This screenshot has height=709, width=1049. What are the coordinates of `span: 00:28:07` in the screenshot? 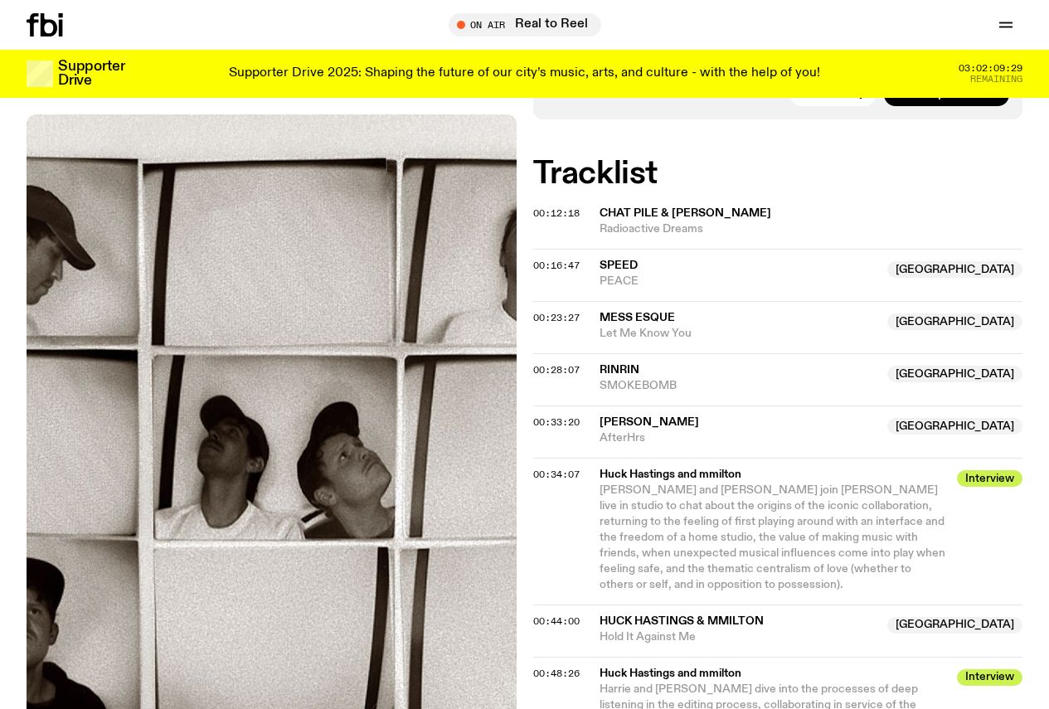 It's located at (557, 370).